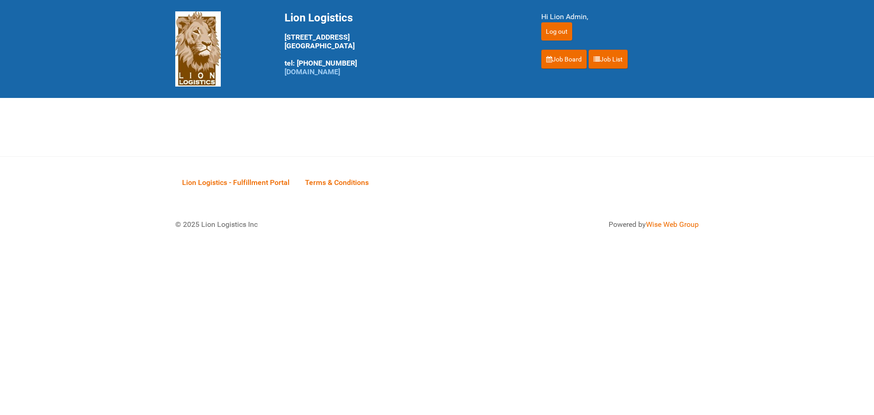  Describe the element at coordinates (198, 49) in the screenshot. I see `img: Lion Logistics` at that location.